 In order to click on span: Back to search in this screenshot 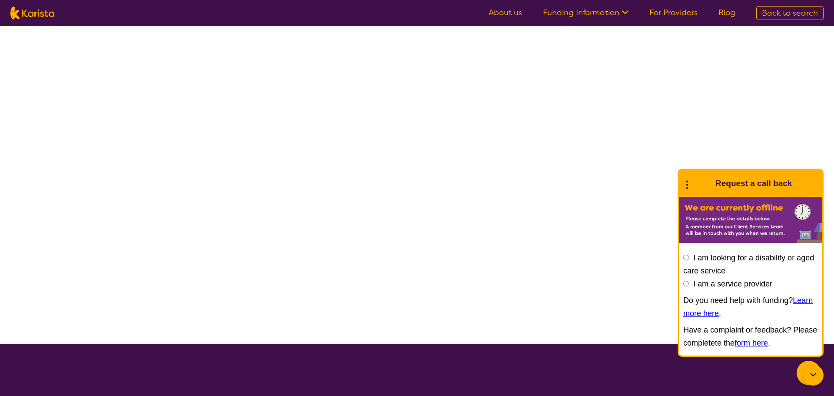, I will do `click(789, 13)`.